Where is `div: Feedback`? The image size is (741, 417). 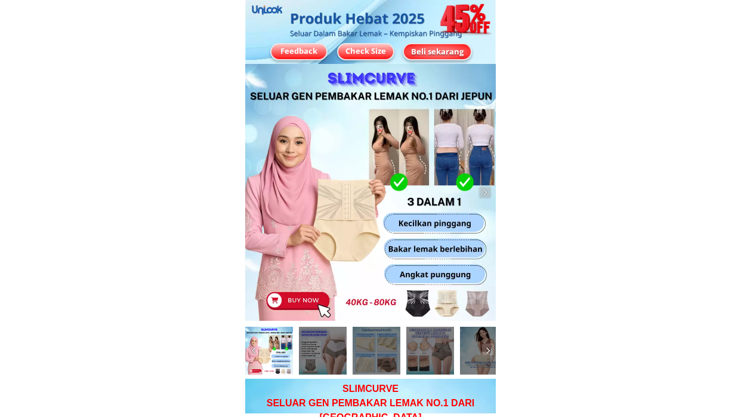 div: Feedback is located at coordinates (299, 51).